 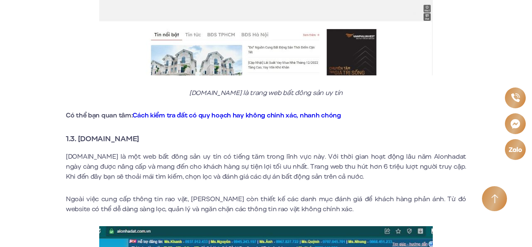 What do you see at coordinates (515, 150) in the screenshot?
I see `img: Zalo icon` at bounding box center [515, 150].